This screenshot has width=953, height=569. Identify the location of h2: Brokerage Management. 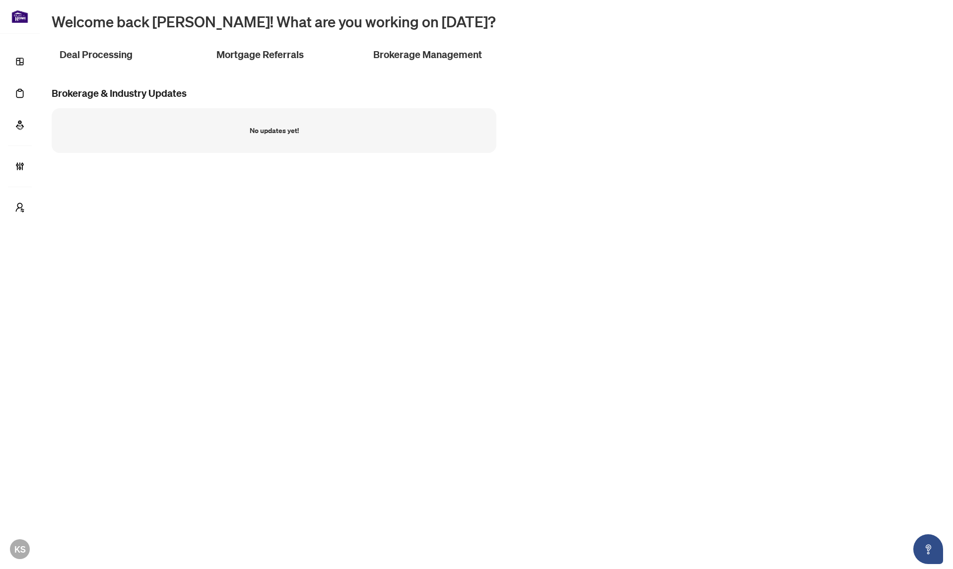
(427, 55).